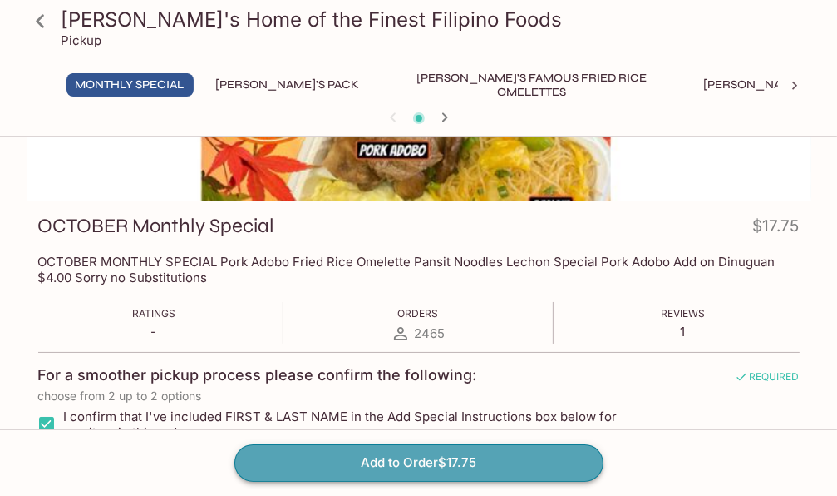 The width and height of the screenshot is (837, 496). Describe the element at coordinates (154, 313) in the screenshot. I see `span: Ratings` at that location.